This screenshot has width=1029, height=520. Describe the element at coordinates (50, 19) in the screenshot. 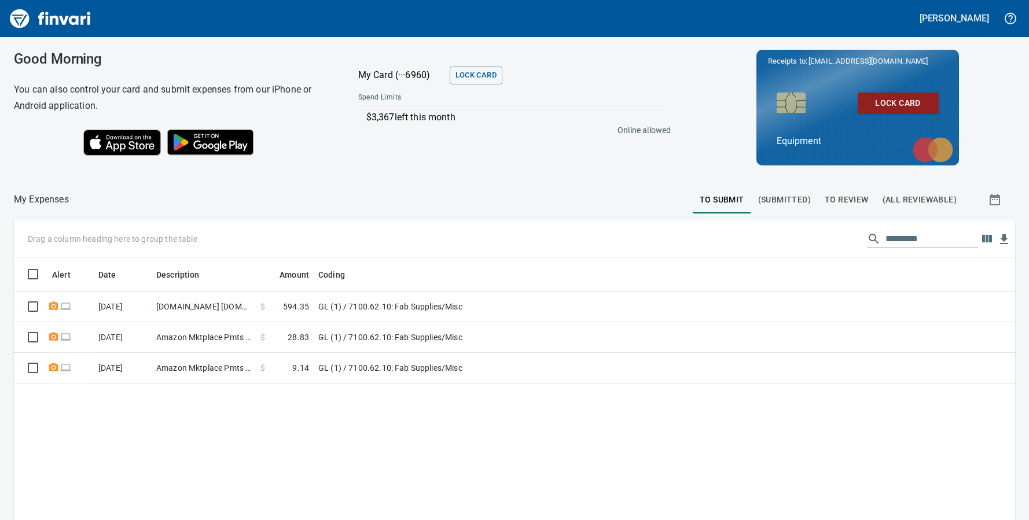

I see `a: Finvari` at that location.